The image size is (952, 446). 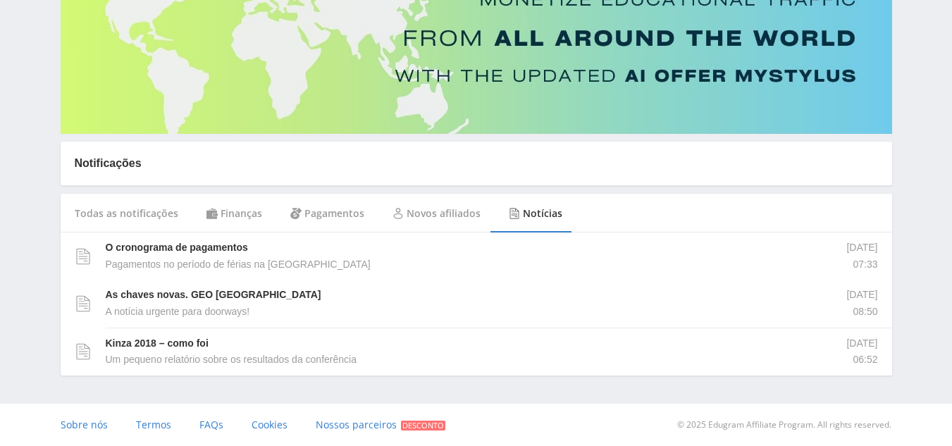 I want to click on span: Cookies, so click(x=269, y=424).